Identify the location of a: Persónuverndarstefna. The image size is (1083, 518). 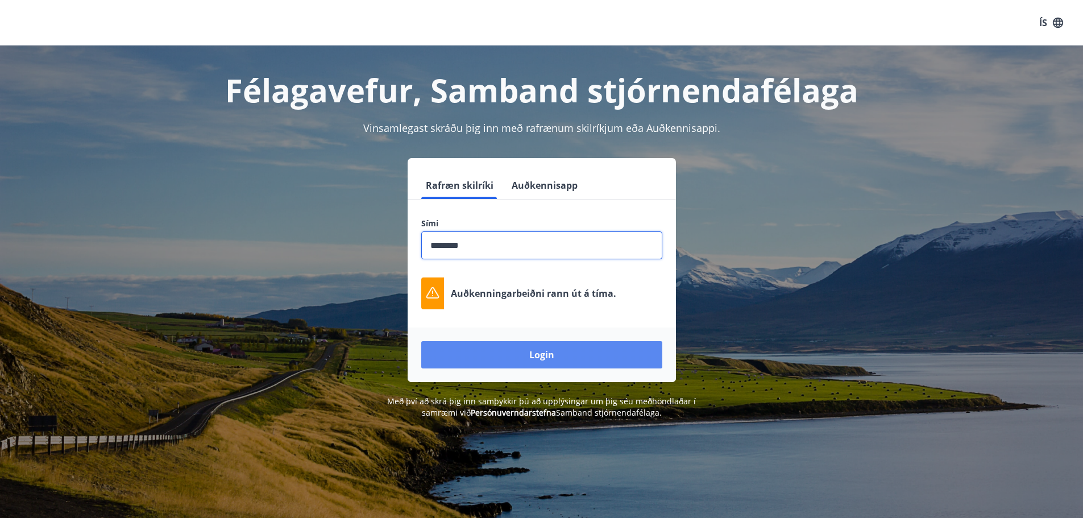
(513, 412).